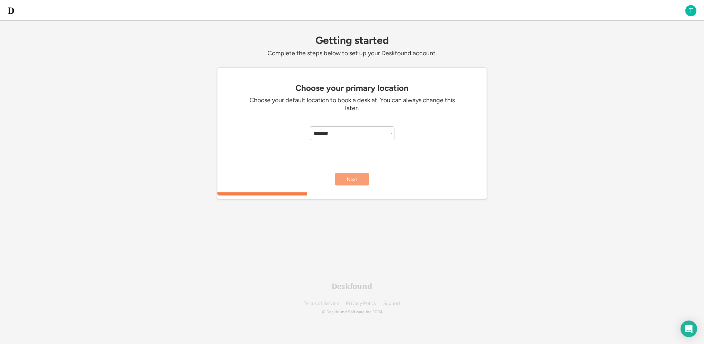 Image resolution: width=704 pixels, height=344 pixels. What do you see at coordinates (352, 88) in the screenshot?
I see `div: Choose your primary location` at bounding box center [352, 88].